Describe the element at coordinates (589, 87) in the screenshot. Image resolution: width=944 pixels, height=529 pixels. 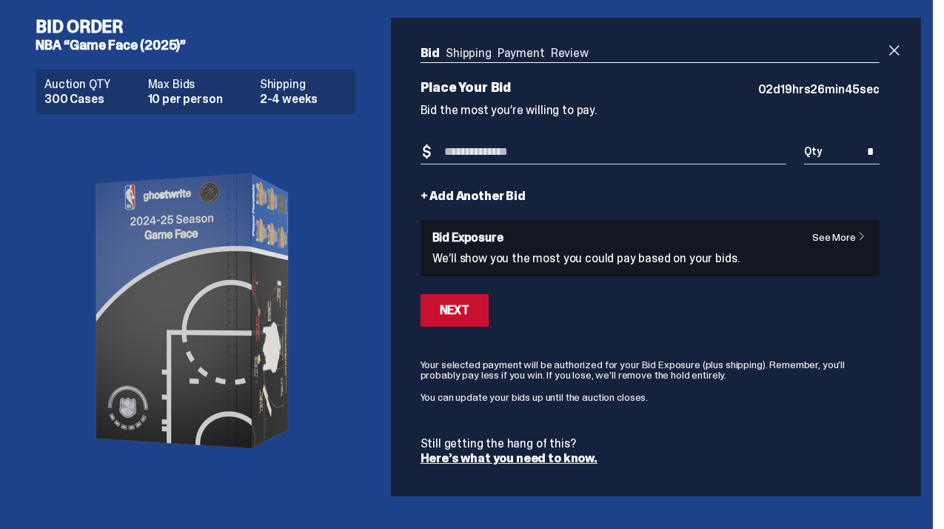
I see `p: Place Your Bid` at that location.